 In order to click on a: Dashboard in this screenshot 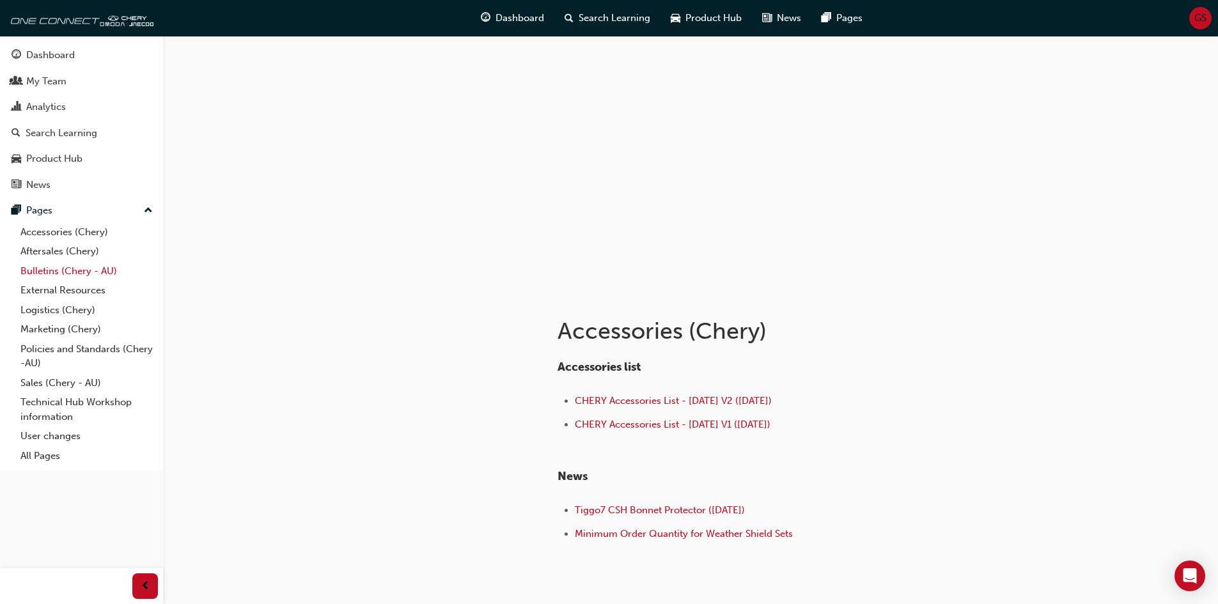, I will do `click(81, 55)`.